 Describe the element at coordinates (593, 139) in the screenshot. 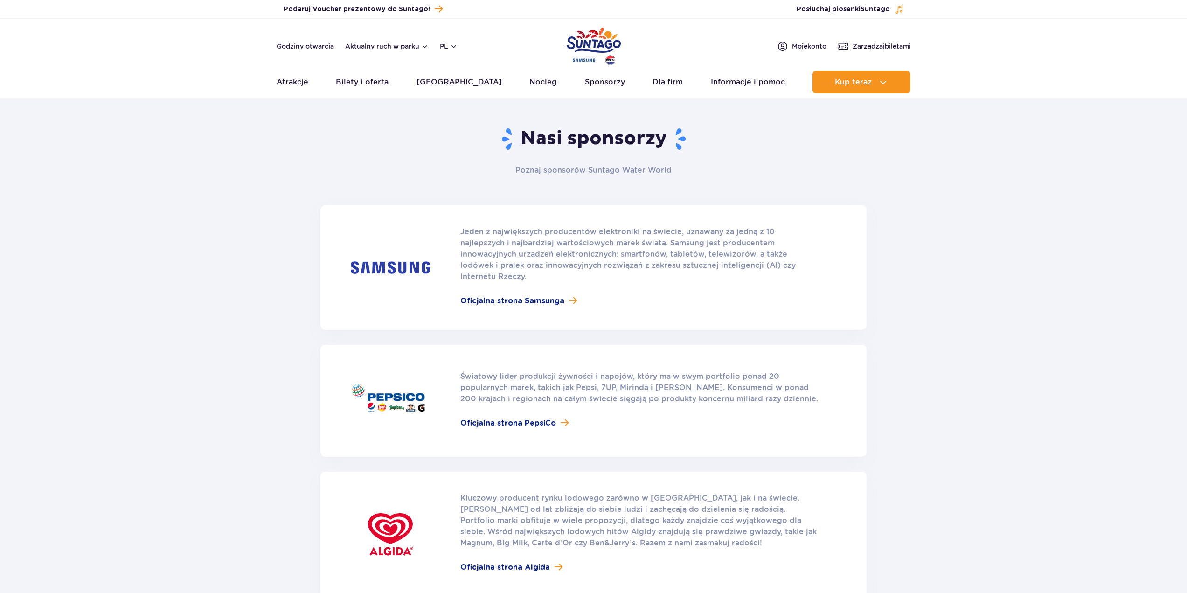

I see `h1: Nasi sponsorzy` at that location.